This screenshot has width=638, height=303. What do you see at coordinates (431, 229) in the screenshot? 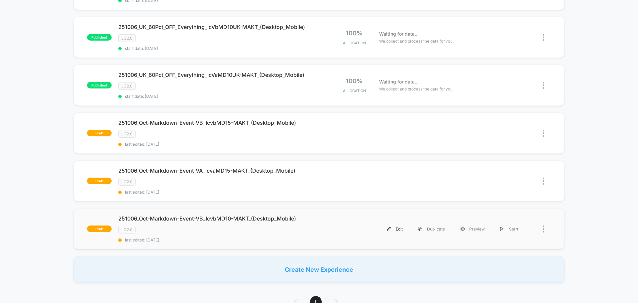
I see `div: Duplicate` at bounding box center [431, 229].